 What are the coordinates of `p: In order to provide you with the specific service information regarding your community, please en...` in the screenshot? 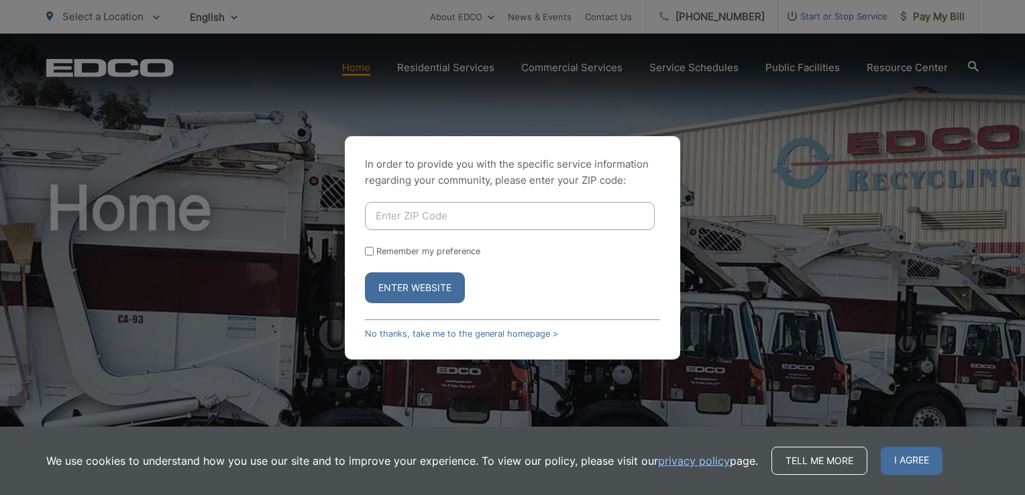 It's located at (513, 172).